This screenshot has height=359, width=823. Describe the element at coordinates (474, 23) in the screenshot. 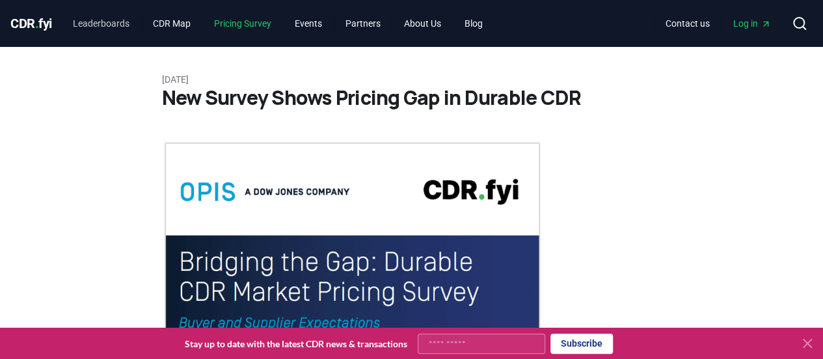

I see `a: Blog` at that location.